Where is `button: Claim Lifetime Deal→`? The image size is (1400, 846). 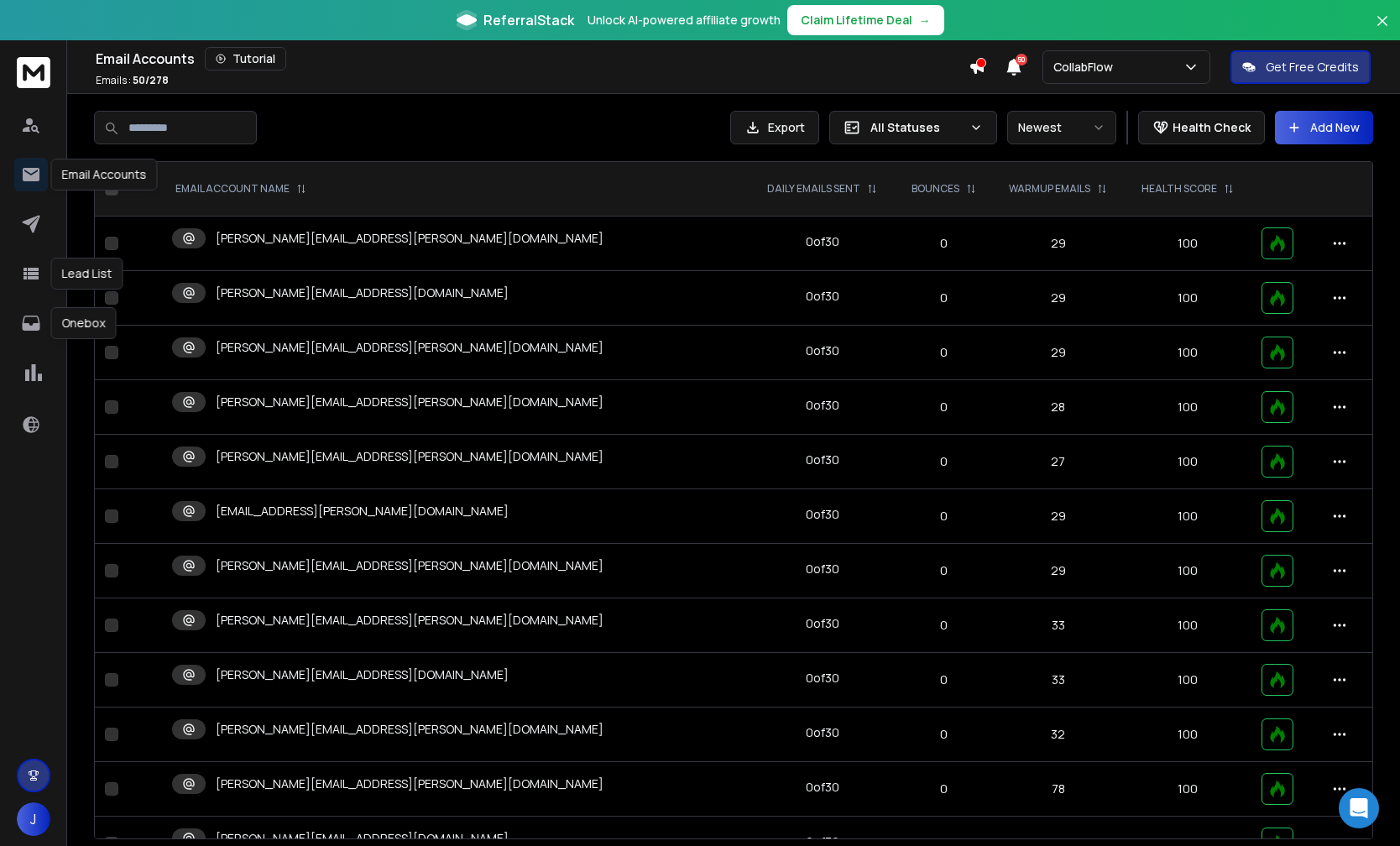 button: Claim Lifetime Deal→ is located at coordinates (865, 20).